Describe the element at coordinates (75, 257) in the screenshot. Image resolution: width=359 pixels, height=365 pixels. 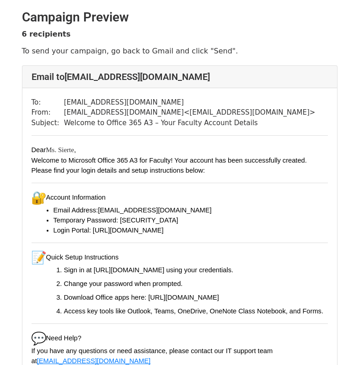
I see `span: Quick Setup Instructions` at that location.